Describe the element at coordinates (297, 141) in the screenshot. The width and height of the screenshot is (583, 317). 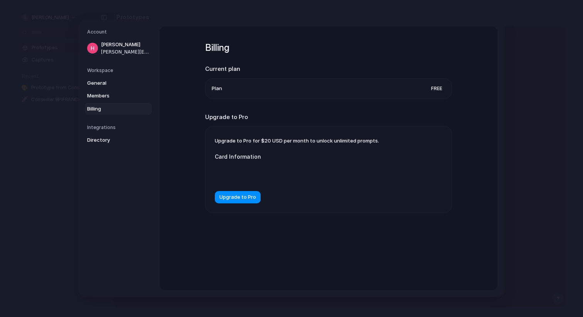
I see `span: Upgrade to Pro for $20 USD per month to unlock unlimited prompts.` at that location.